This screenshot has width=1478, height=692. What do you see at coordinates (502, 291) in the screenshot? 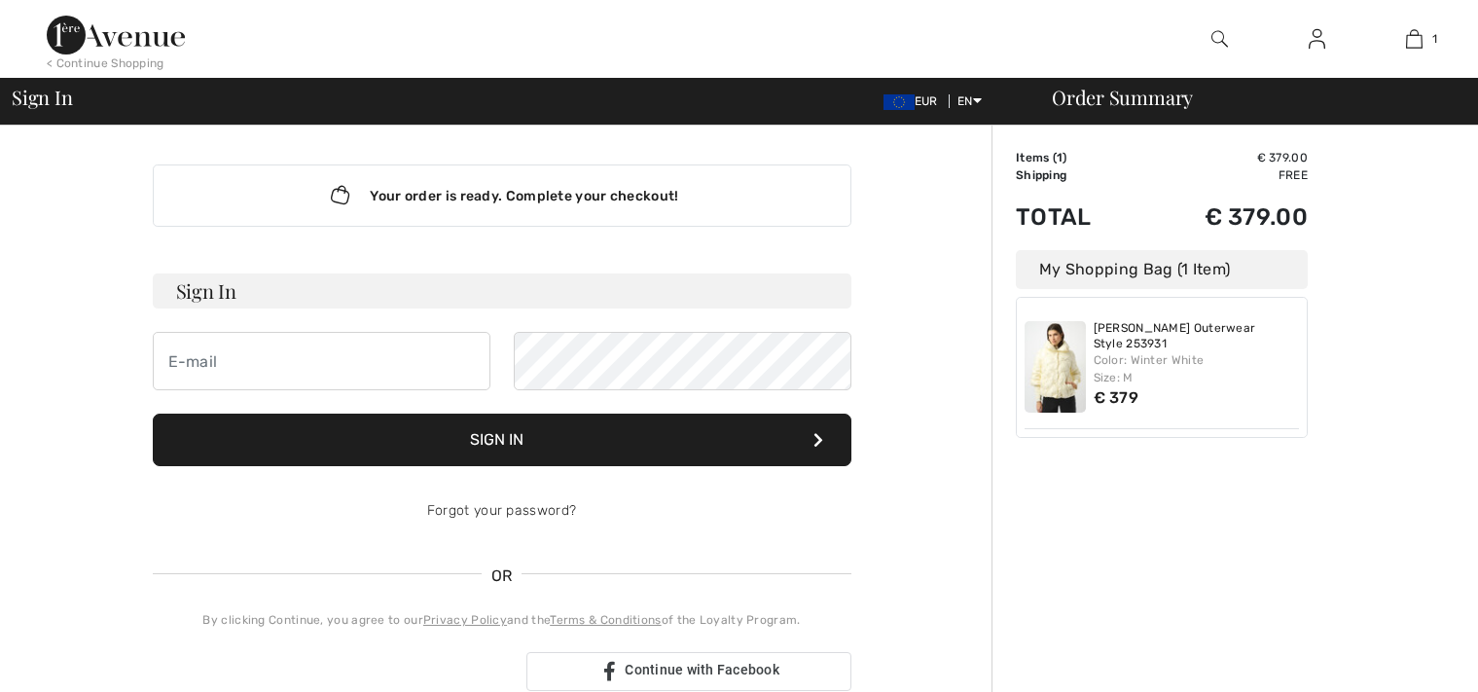
I see `h3: Sign In` at bounding box center [502, 291].